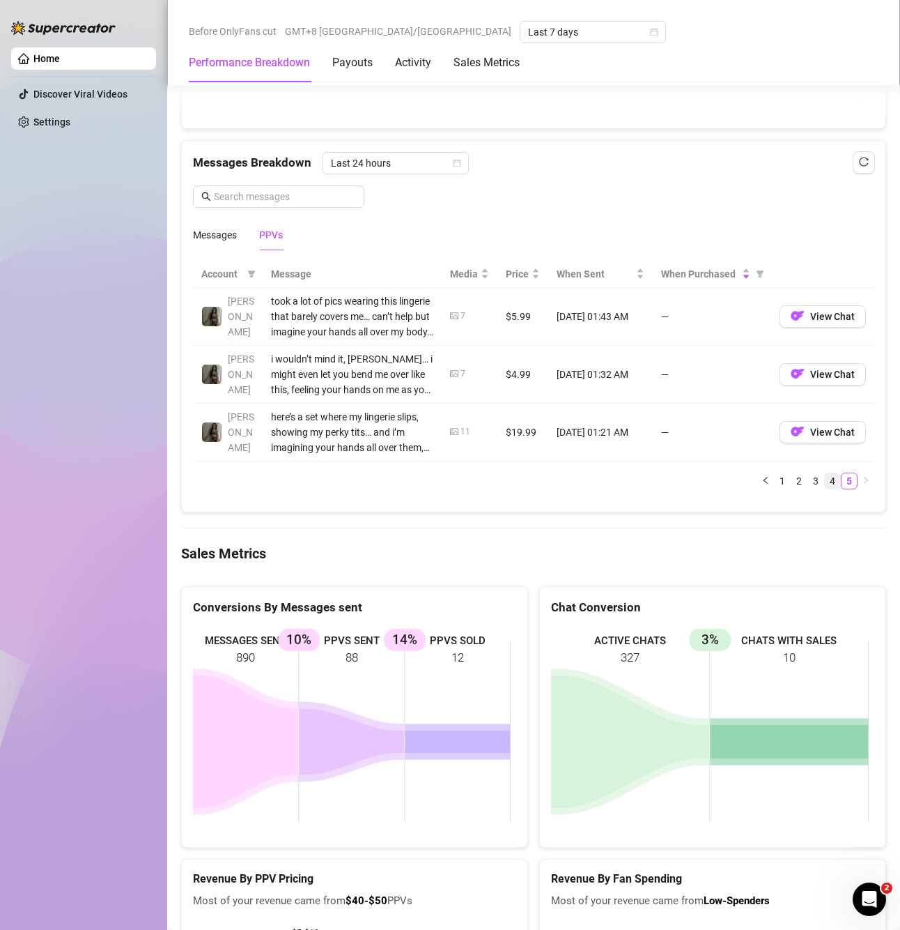 The height and width of the screenshot is (930, 900). I want to click on h5: Revenue By Fan Spending, so click(713, 879).